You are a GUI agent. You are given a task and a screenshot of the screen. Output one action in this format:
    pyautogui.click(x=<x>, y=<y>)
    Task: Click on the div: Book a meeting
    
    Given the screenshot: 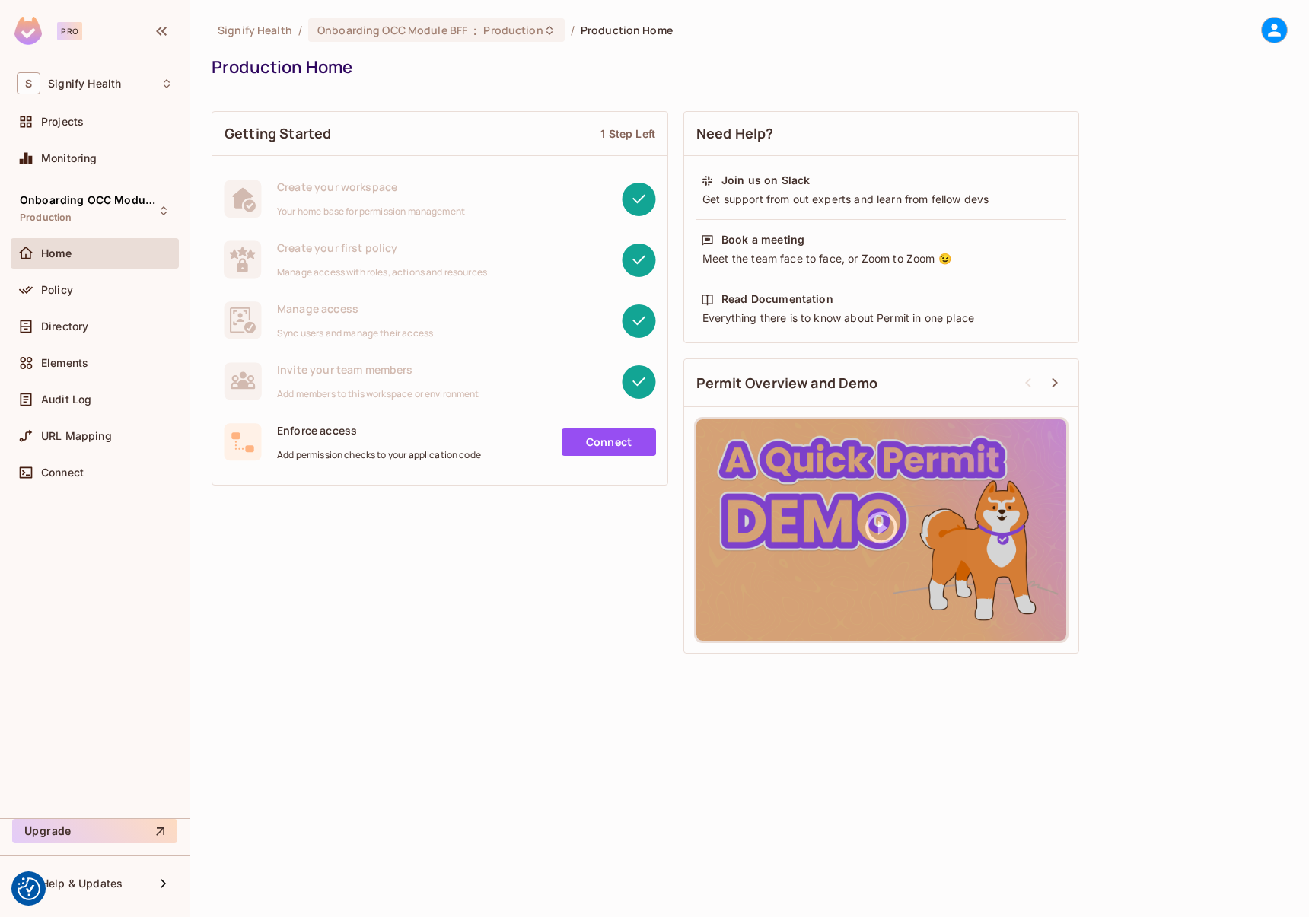 What is the action you would take?
    pyautogui.click(x=762, y=240)
    